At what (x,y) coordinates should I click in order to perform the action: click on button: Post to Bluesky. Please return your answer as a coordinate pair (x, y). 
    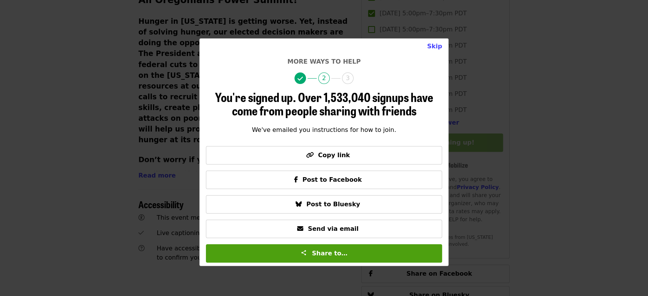
    Looking at the image, I should click on (324, 204).